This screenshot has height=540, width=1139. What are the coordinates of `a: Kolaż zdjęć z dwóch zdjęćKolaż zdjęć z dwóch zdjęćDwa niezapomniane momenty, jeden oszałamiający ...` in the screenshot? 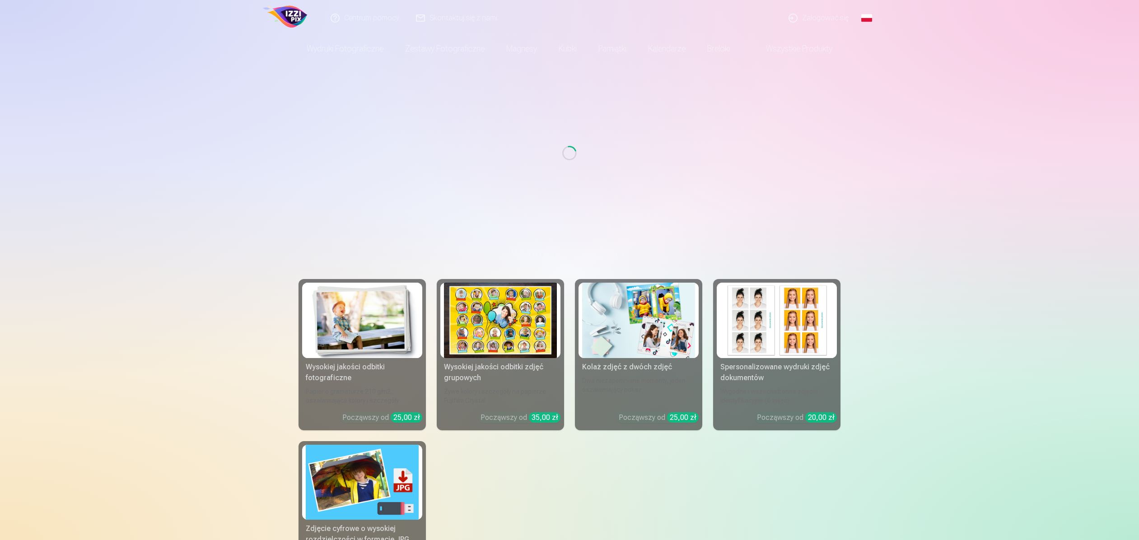 It's located at (638, 354).